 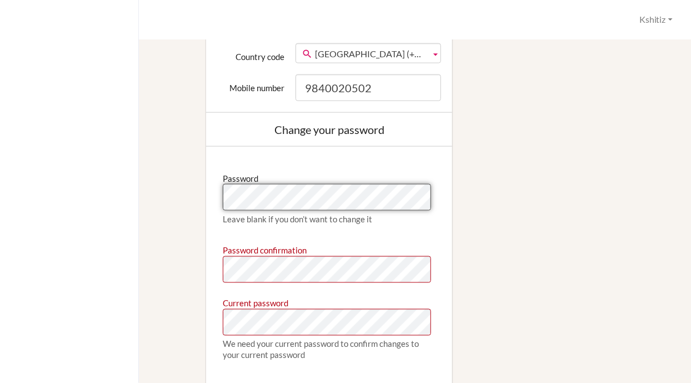 What do you see at coordinates (251, 53) in the screenshot?
I see `label: Country code` at bounding box center [251, 53].